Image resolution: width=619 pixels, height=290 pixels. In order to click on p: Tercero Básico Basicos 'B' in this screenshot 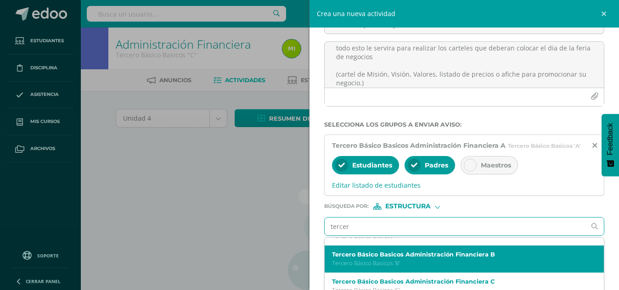, I will do `click(458, 263)`.